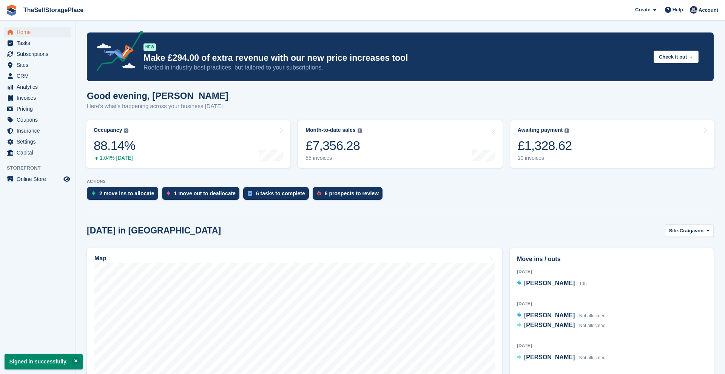 Image resolution: width=725 pixels, height=374 pixels. I want to click on span: Analytics, so click(39, 87).